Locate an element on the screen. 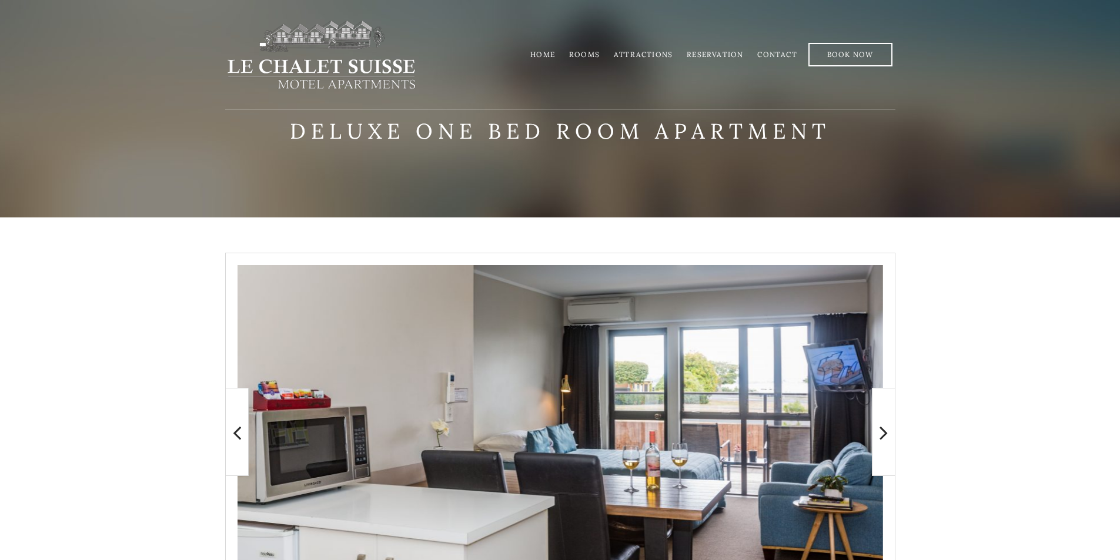 This screenshot has width=1120, height=560. a: Home is located at coordinates (543, 54).